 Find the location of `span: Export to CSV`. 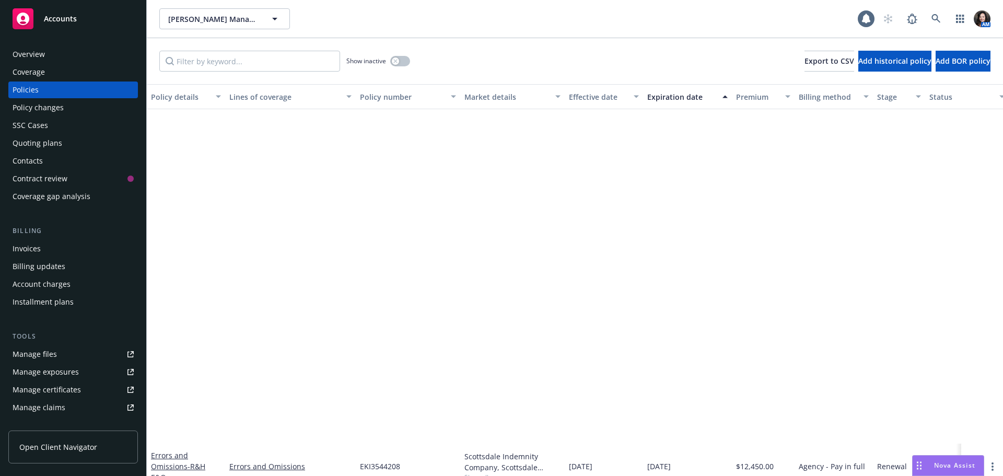

span: Export to CSV is located at coordinates (829, 61).